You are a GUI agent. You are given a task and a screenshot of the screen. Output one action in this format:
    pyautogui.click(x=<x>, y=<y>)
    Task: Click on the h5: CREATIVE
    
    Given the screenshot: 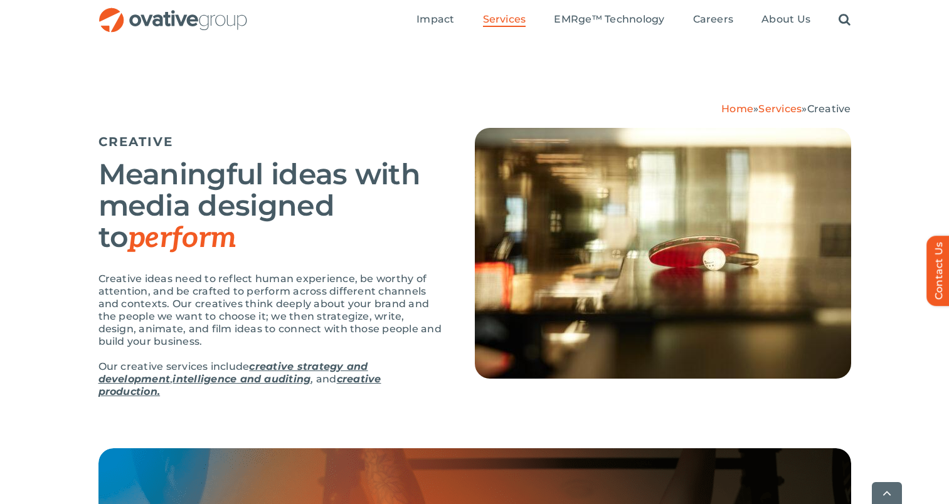 What is the action you would take?
    pyautogui.click(x=271, y=142)
    